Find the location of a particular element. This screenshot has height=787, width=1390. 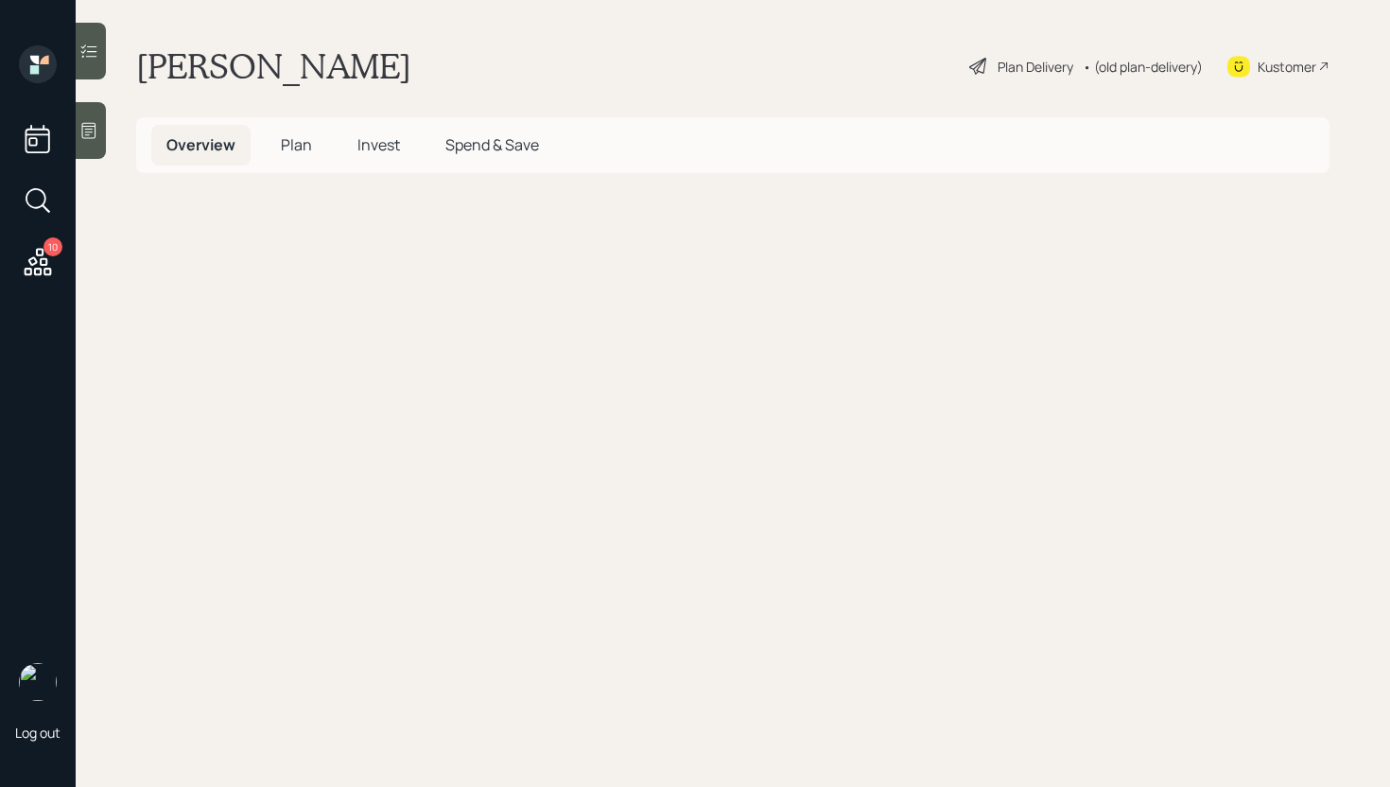

span: Plan is located at coordinates (296, 145).